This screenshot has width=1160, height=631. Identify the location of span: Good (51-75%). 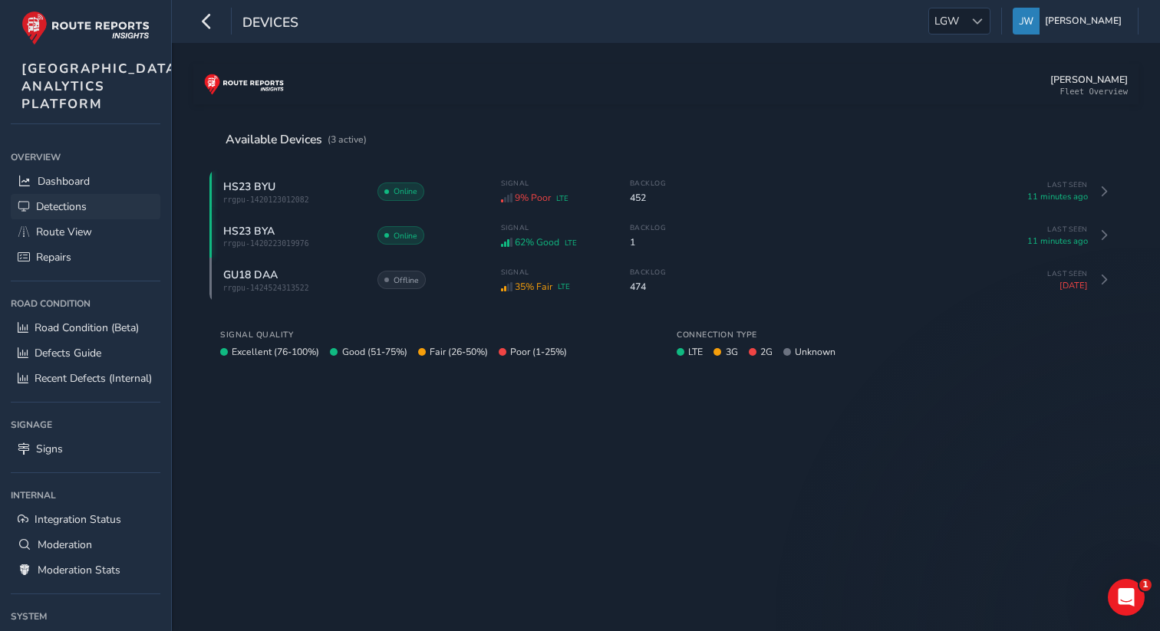
(374, 352).